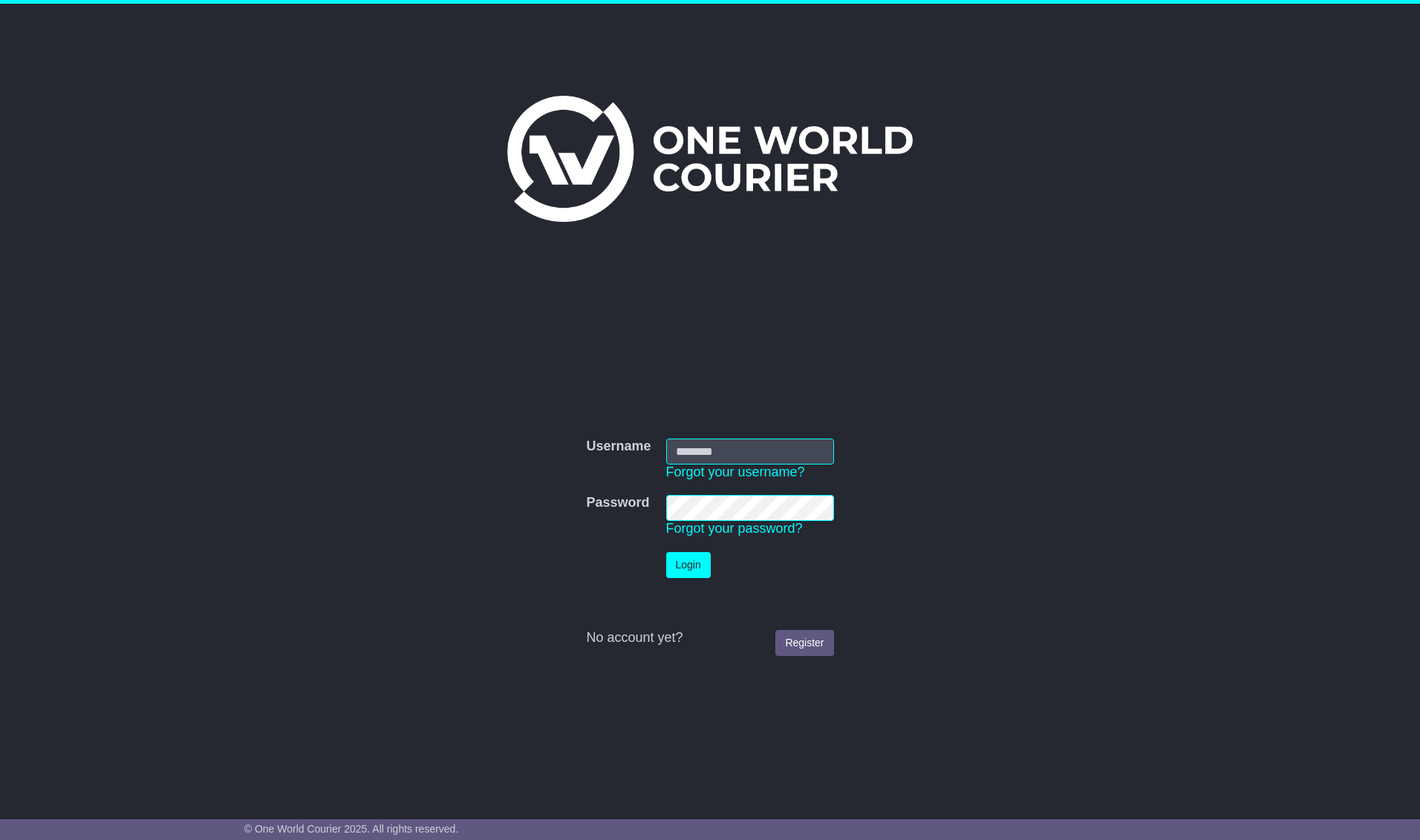  Describe the element at coordinates (735, 472) in the screenshot. I see `a: Forgot your username?` at that location.